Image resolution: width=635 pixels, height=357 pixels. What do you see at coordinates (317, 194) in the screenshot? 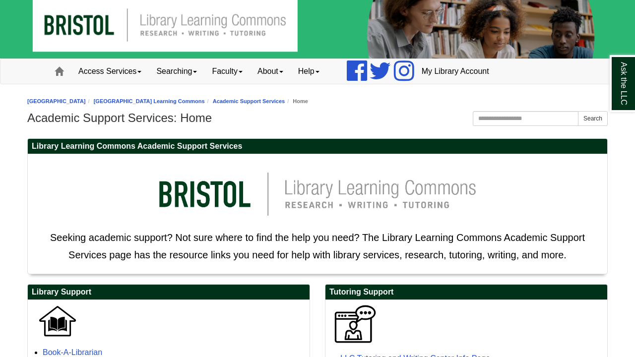
I see `img: llc logo` at bounding box center [317, 194].